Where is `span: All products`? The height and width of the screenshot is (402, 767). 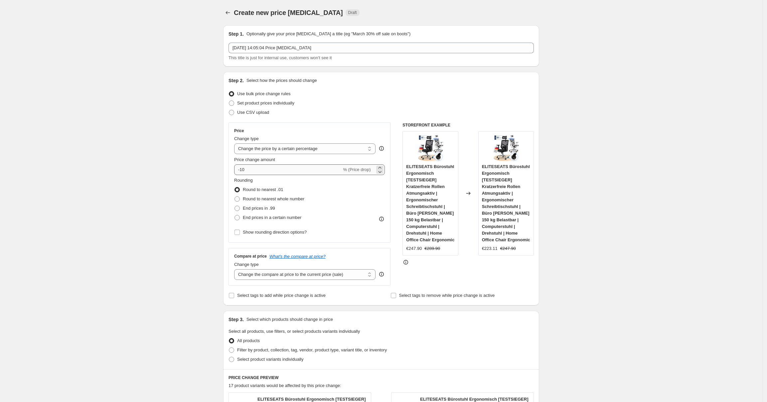 span: All products is located at coordinates (248, 340).